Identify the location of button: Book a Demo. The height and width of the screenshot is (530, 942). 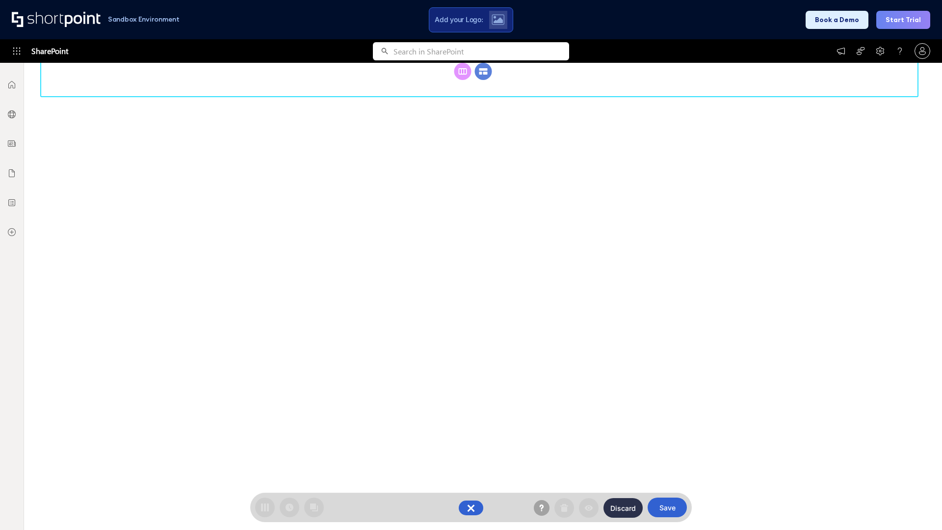
(837, 20).